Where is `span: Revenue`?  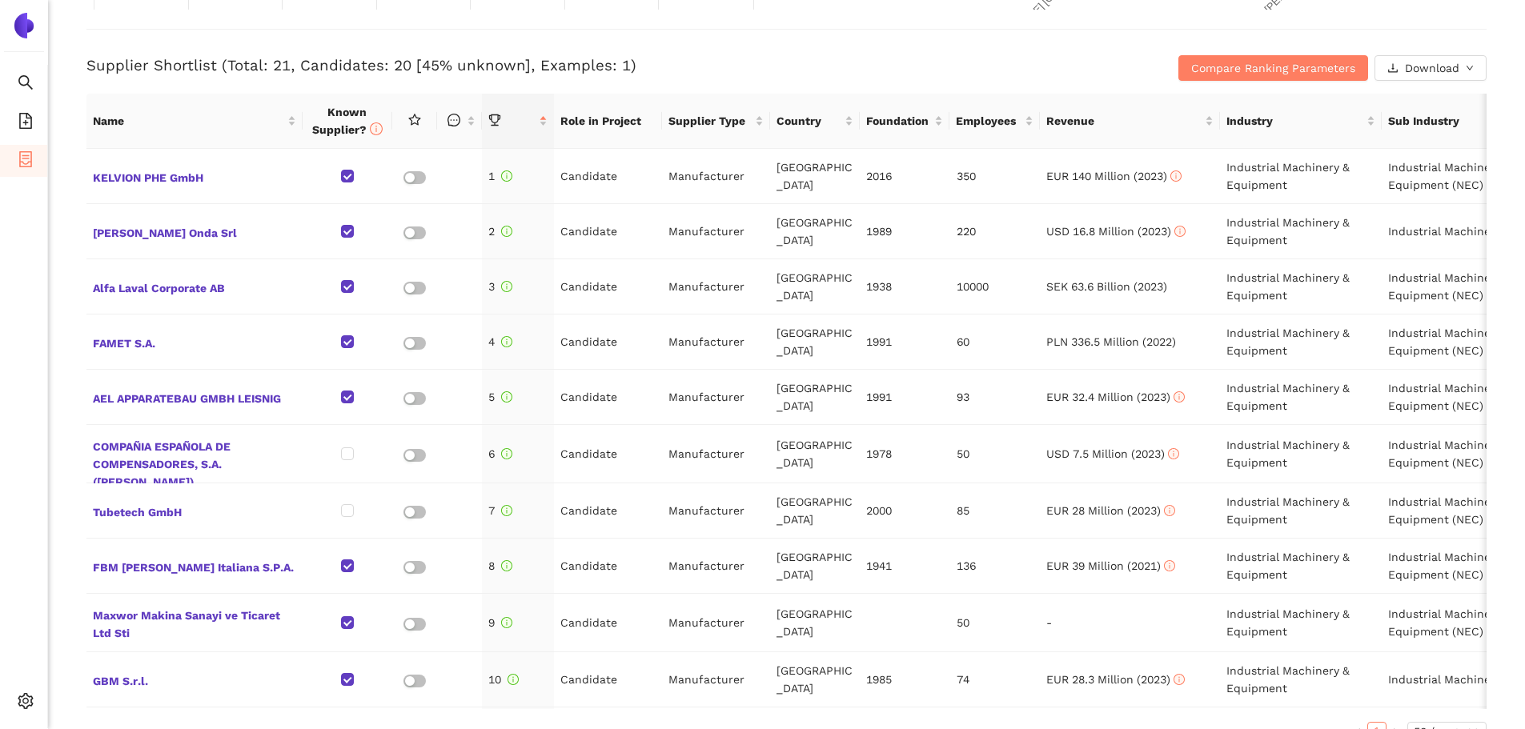
span: Revenue is located at coordinates (1124, 121).